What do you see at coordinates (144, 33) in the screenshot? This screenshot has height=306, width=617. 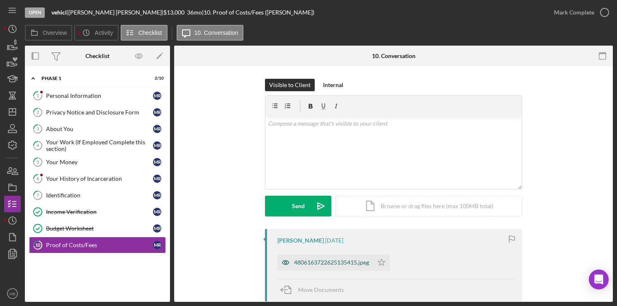 I see `button: Checklist` at bounding box center [144, 33].